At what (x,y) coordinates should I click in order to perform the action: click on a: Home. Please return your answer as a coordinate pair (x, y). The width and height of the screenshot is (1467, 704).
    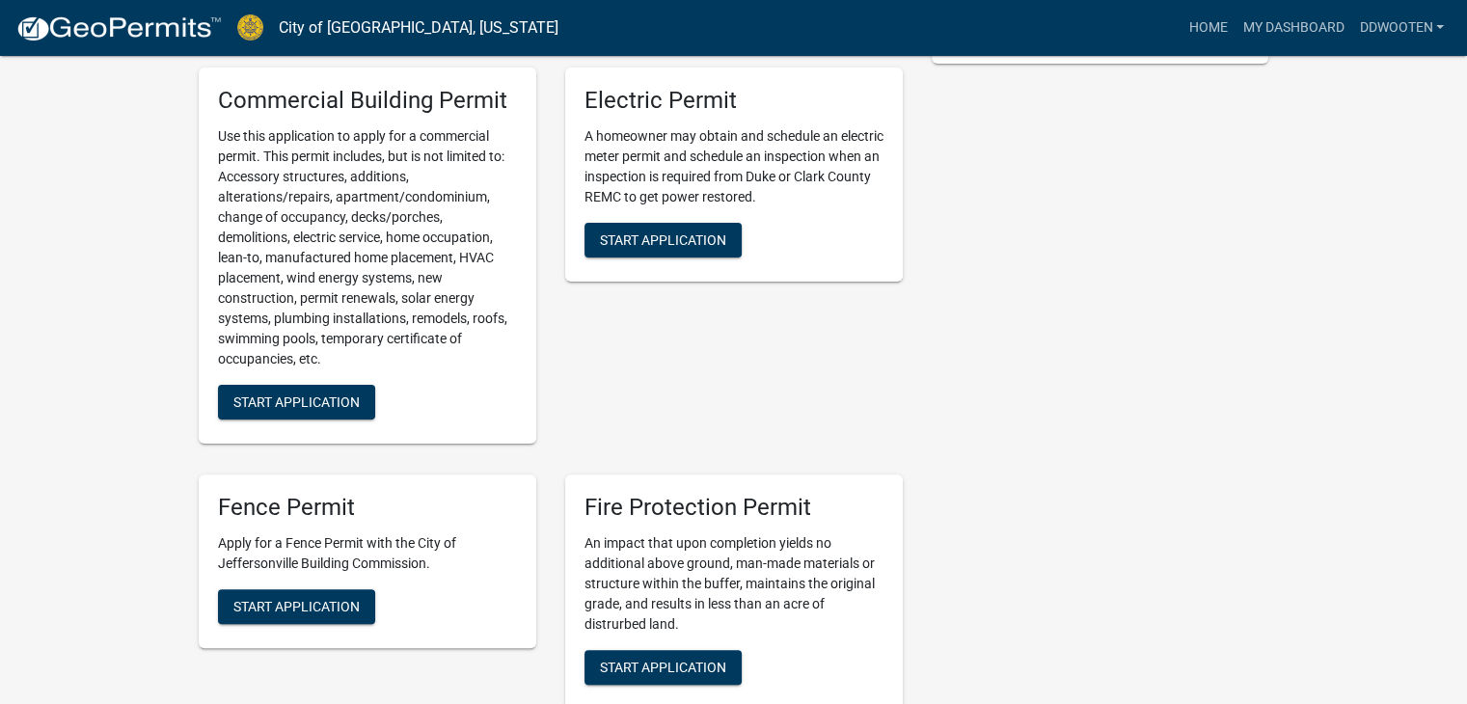
    Looking at the image, I should click on (1208, 28).